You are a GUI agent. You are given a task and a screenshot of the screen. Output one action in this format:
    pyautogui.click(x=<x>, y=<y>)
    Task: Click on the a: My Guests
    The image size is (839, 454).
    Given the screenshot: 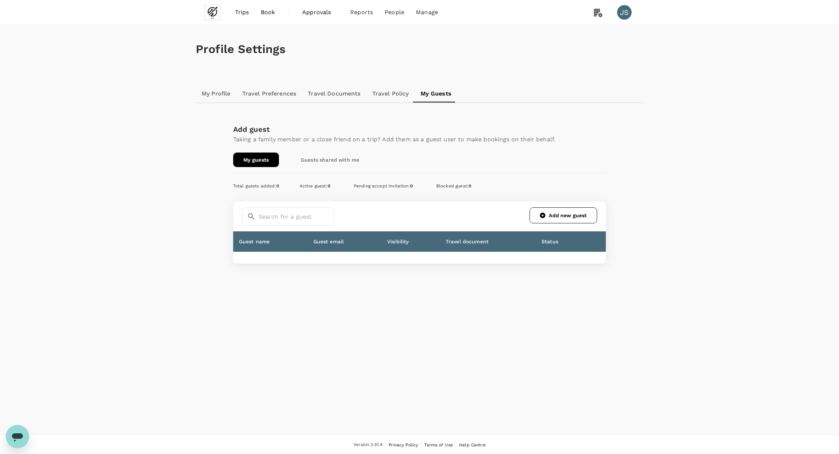 What is the action you would take?
    pyautogui.click(x=436, y=94)
    